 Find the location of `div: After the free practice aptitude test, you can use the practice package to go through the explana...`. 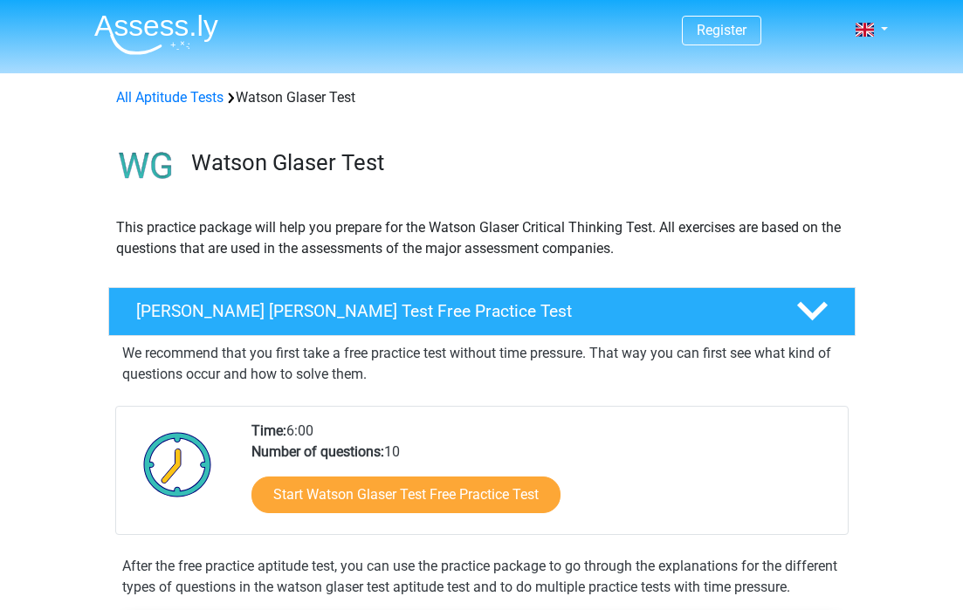

div: After the free practice aptitude test, you can use the practice package to go through the explana... is located at coordinates (482, 577).